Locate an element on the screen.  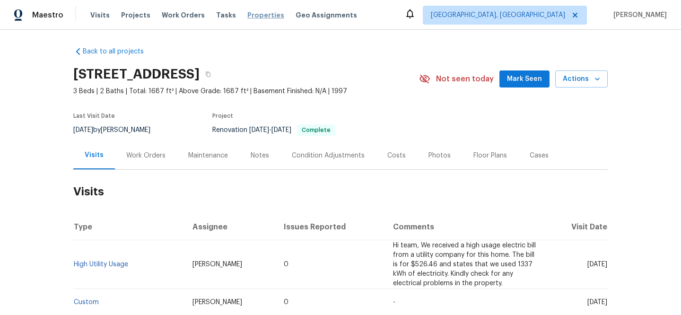
button: Actions is located at coordinates (581, 79).